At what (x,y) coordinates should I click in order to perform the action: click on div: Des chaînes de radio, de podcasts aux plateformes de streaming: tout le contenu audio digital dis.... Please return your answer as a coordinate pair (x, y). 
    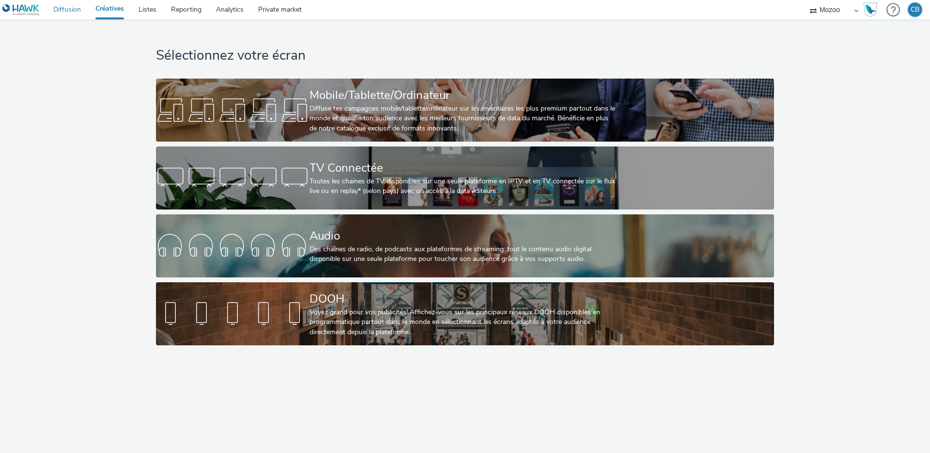
    Looking at the image, I should click on (463, 254).